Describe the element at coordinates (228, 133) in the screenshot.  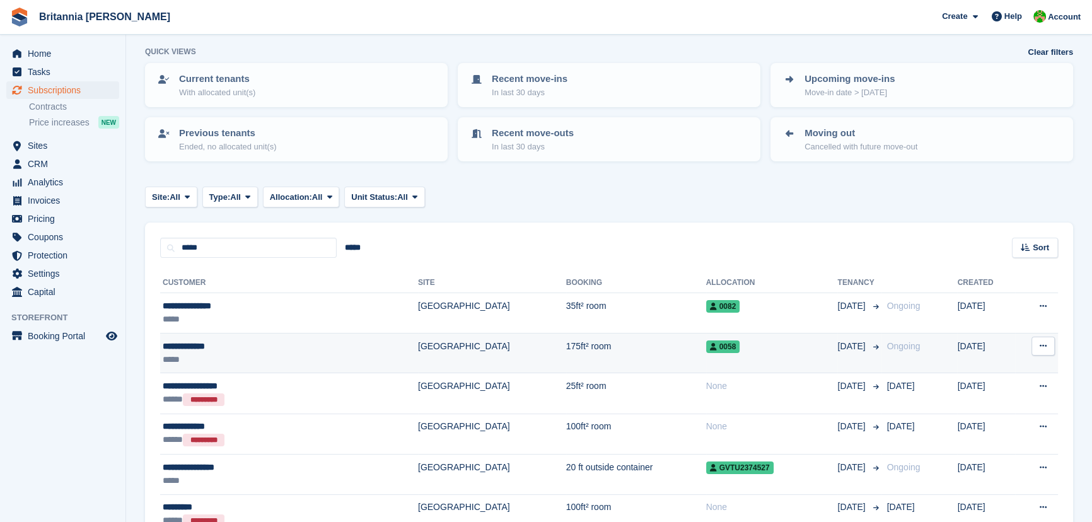
I see `p: Previous tenants` at that location.